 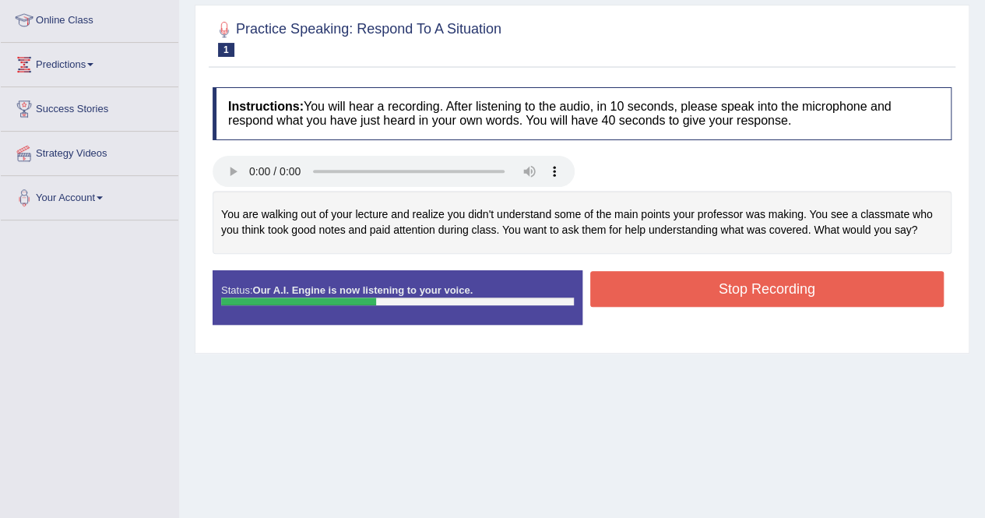 I want to click on strong: Our A.I. Engine is now listening to your voice., so click(x=362, y=290).